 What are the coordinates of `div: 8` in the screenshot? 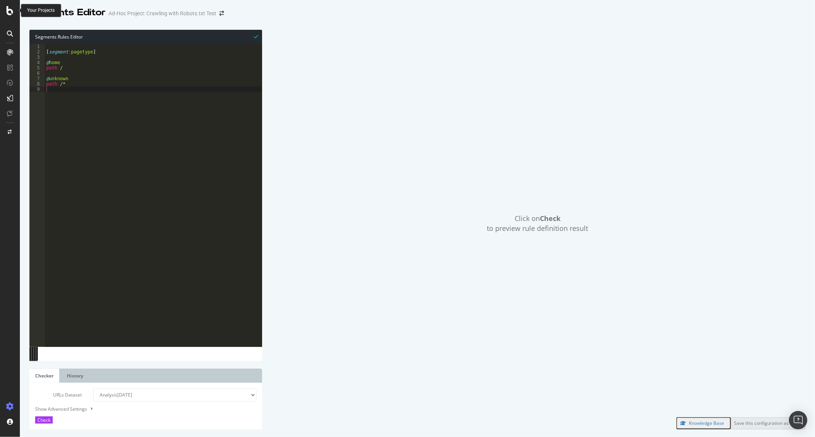 It's located at (37, 84).